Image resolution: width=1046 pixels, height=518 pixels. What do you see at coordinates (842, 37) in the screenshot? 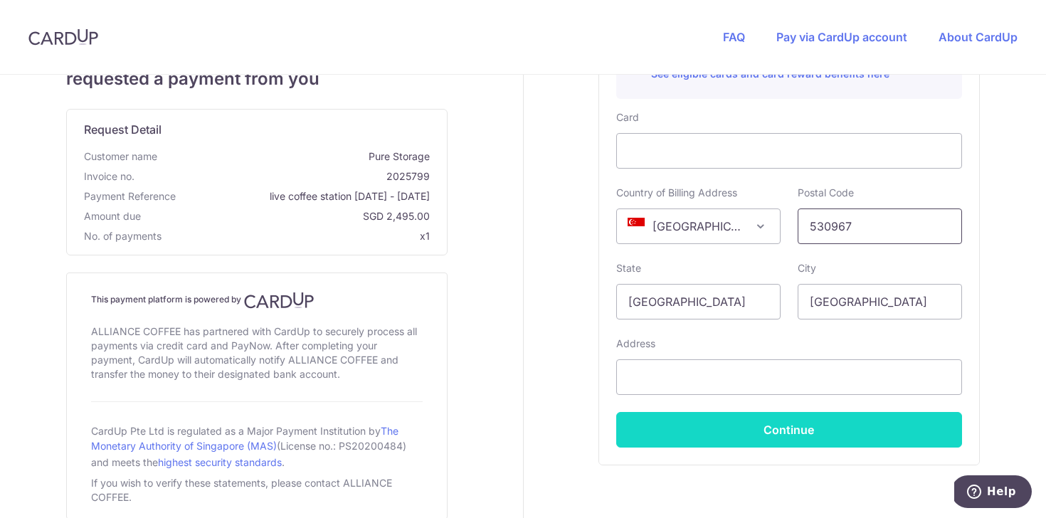
I see `a: Pay via CardUp account` at bounding box center [842, 37].